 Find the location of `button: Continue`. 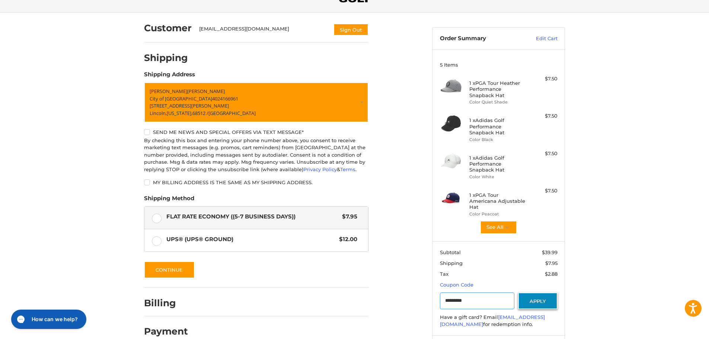

button: Continue is located at coordinates (169, 270).